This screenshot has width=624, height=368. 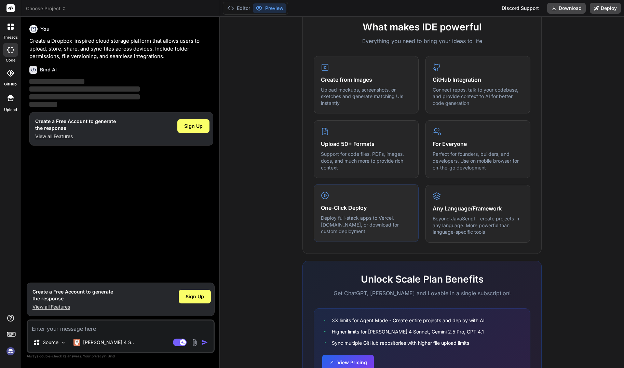 What do you see at coordinates (422, 27) in the screenshot?
I see `h2: What makes IDE powerful` at bounding box center [422, 27].